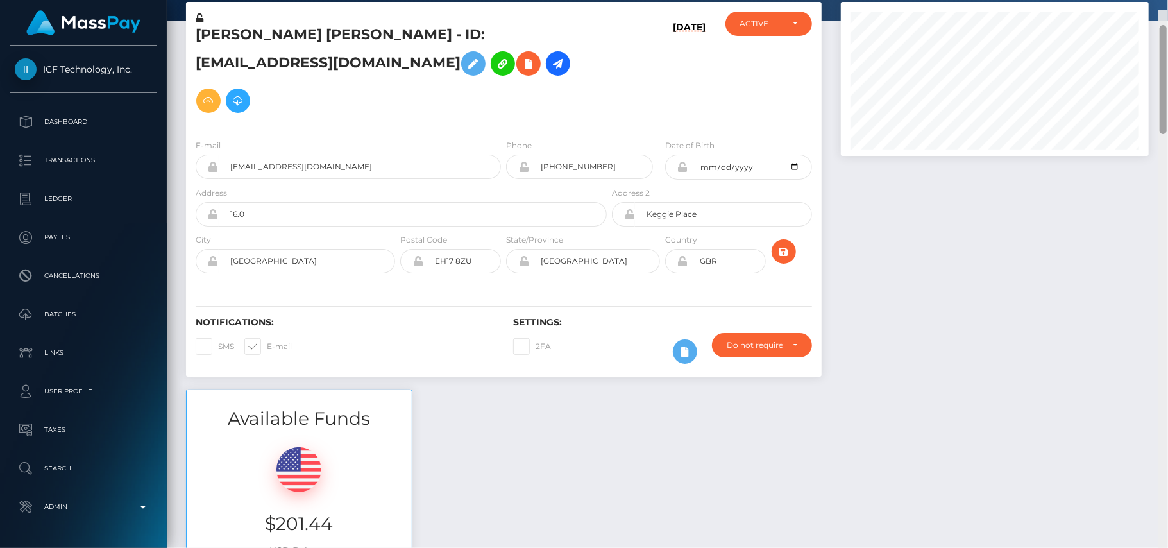  Describe the element at coordinates (762, 345) in the screenshot. I see `button: Do not require` at that location.